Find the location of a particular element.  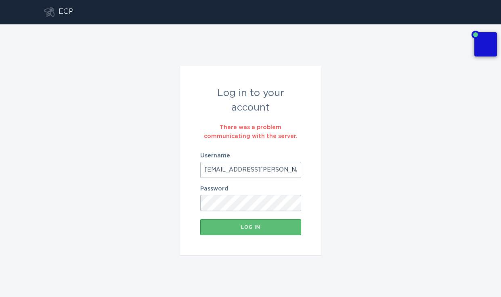

div: There was a problem communicating with the server. is located at coordinates (251, 132).